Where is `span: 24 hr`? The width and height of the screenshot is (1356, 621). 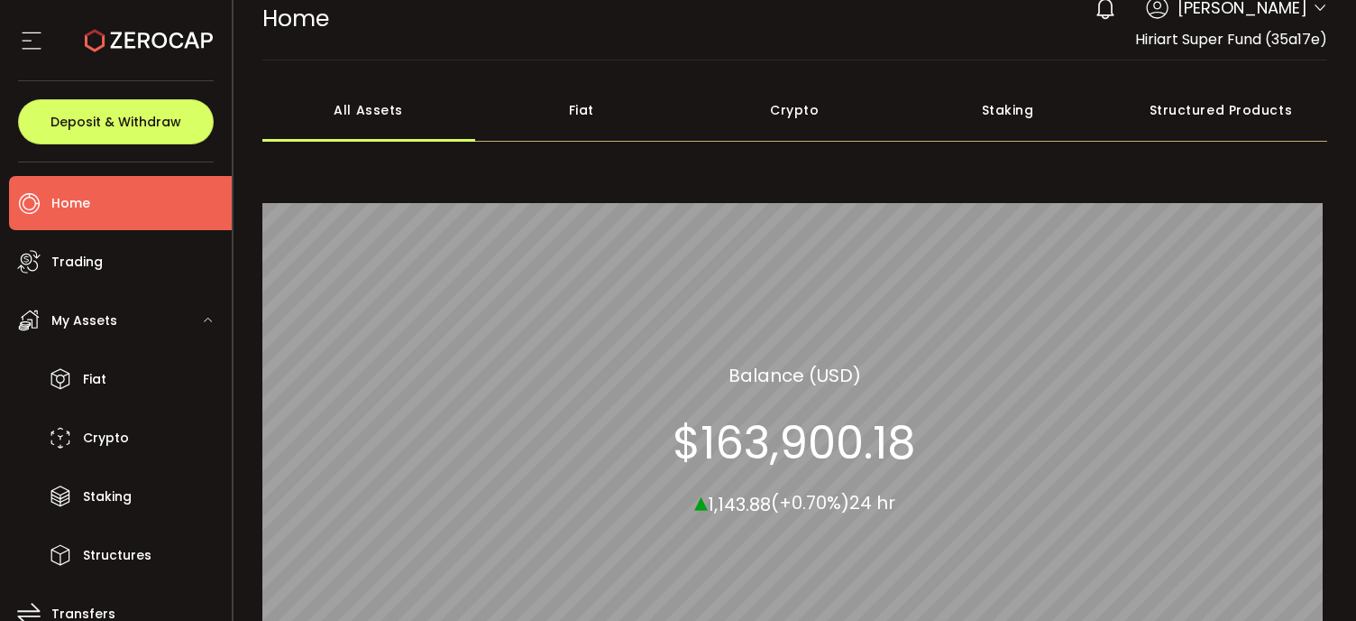 span: 24 hr is located at coordinates (872, 502).